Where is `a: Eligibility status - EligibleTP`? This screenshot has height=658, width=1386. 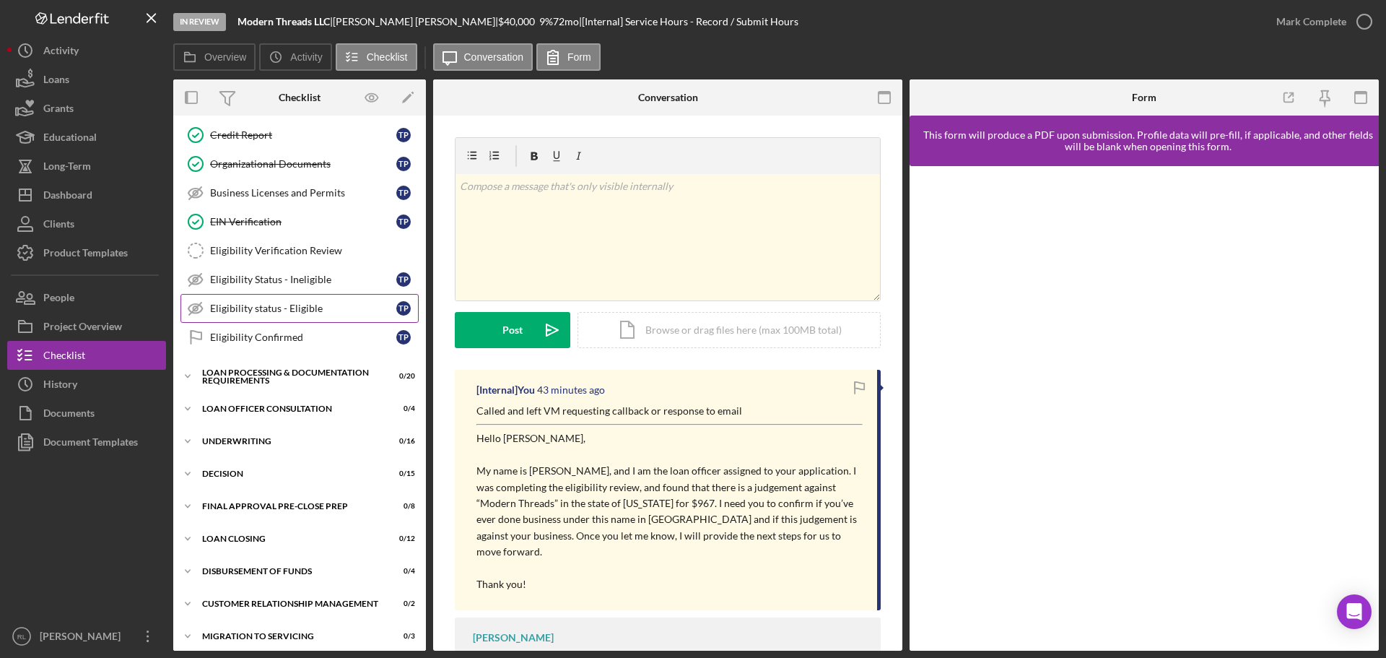
a: Eligibility status - EligibleTP is located at coordinates (300, 308).